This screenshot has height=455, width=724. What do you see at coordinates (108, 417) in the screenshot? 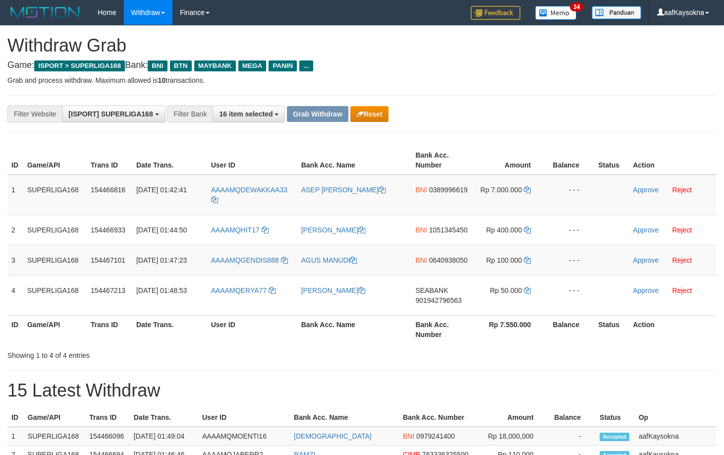
I see `th: Trans ID` at bounding box center [108, 417].